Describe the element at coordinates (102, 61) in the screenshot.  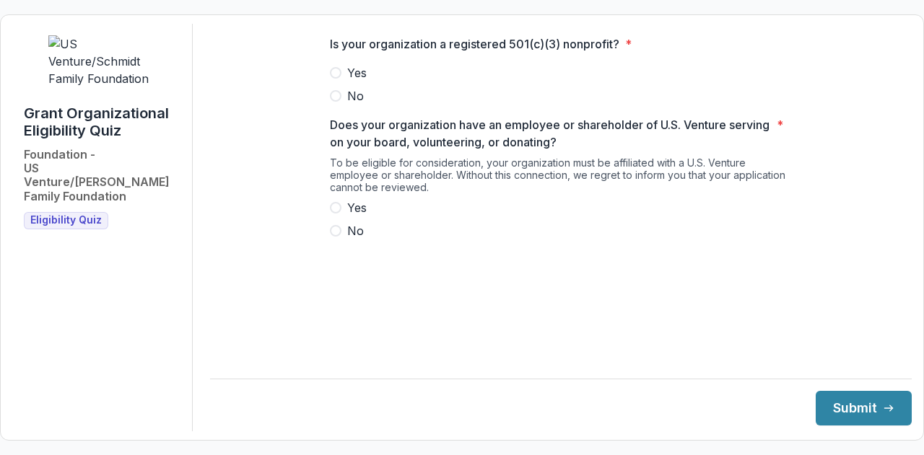
I see `img: US Venture/Schmidt Family Foundation` at that location.